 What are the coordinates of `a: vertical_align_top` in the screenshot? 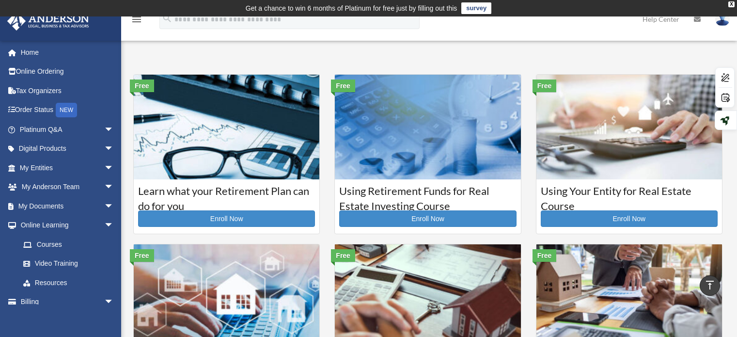 It's located at (710, 285).